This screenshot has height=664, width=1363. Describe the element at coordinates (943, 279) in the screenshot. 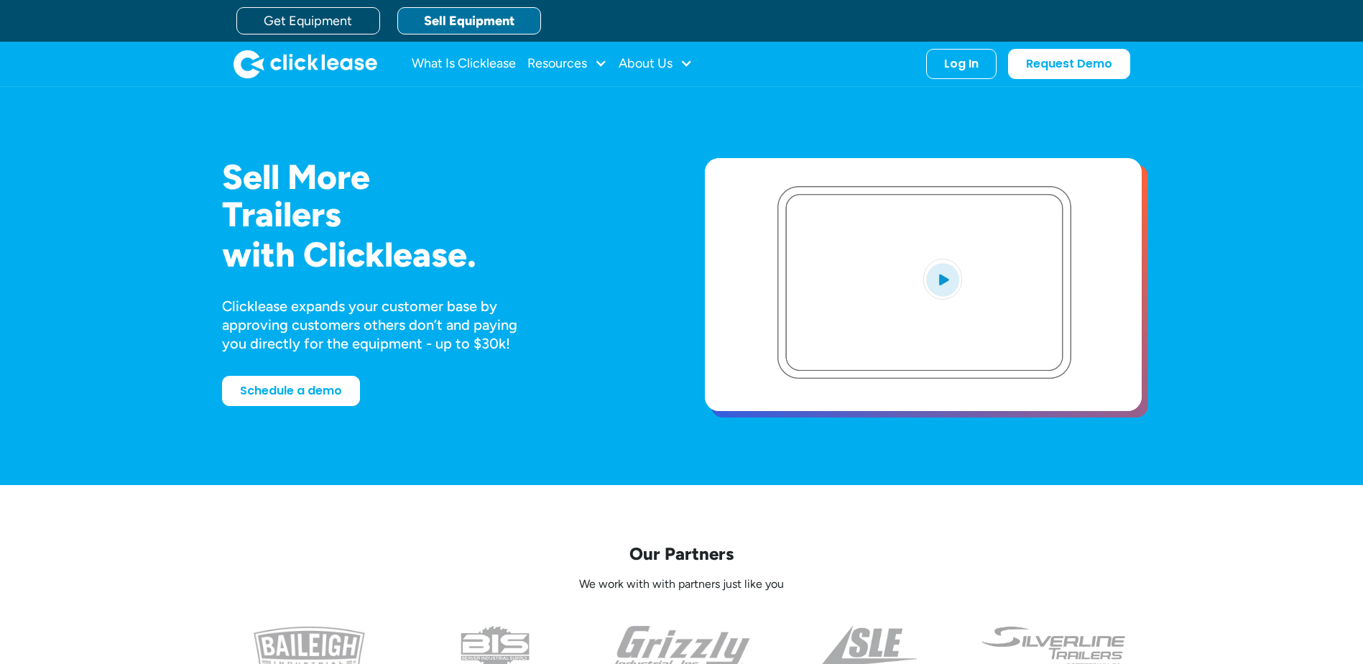

I see `img: Blue play button logo on a light blue circular background` at that location.